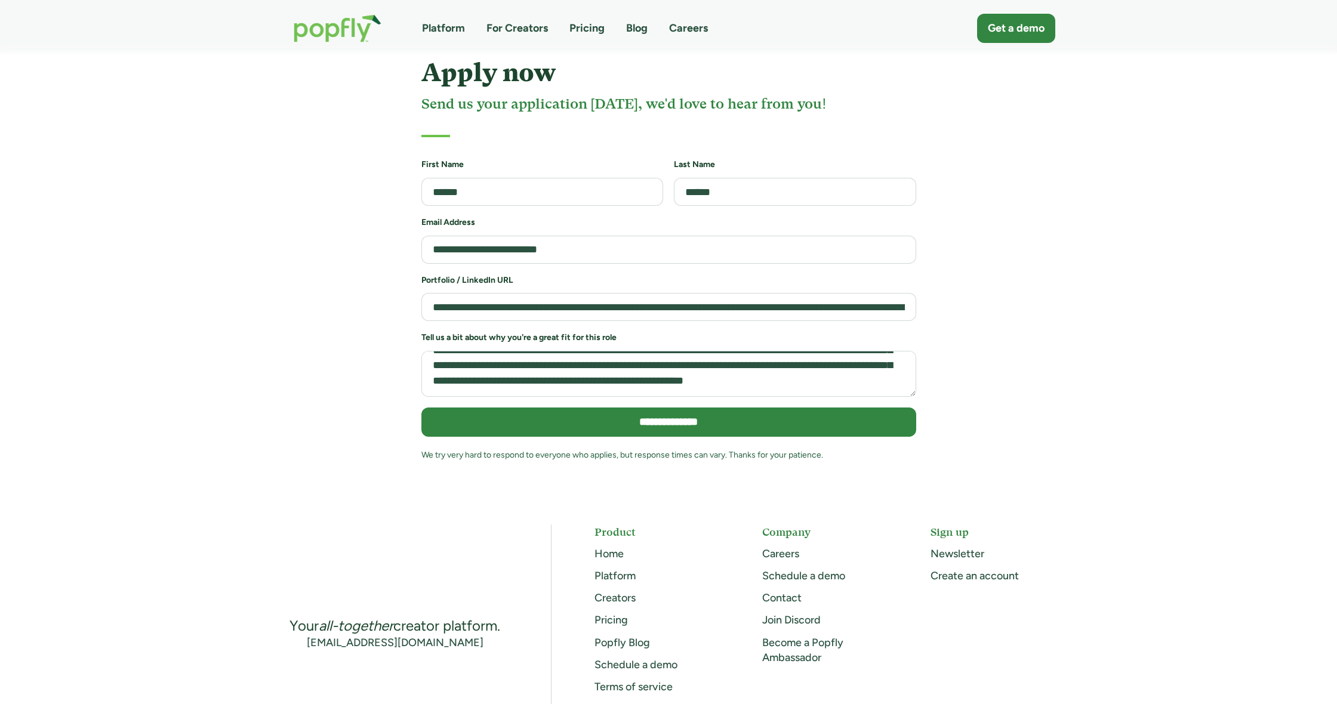  What do you see at coordinates (1016, 28) in the screenshot?
I see `a: Get a demo` at bounding box center [1016, 28].